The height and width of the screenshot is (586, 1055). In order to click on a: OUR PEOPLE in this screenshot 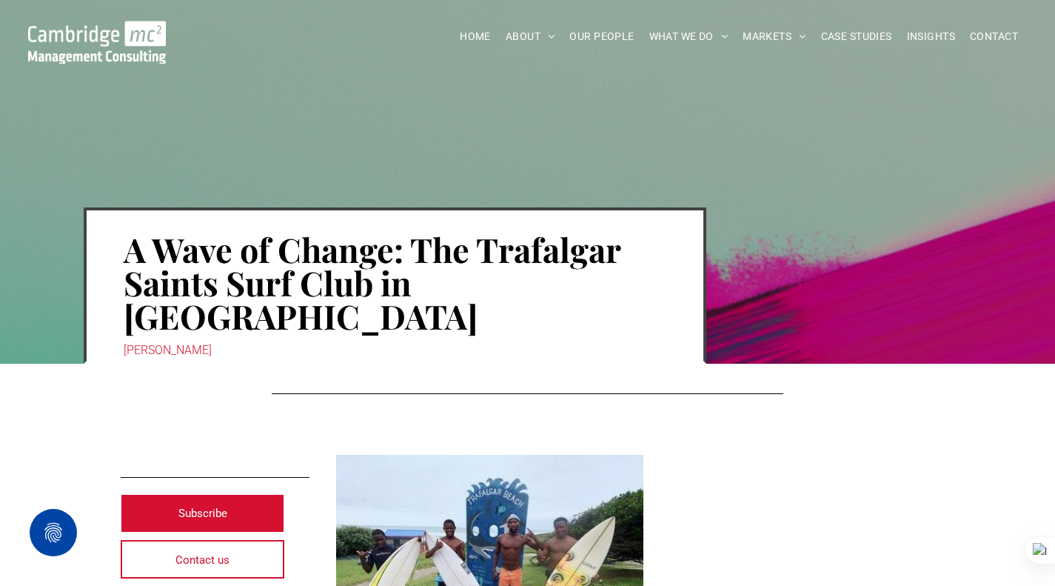, I will do `click(601, 36)`.